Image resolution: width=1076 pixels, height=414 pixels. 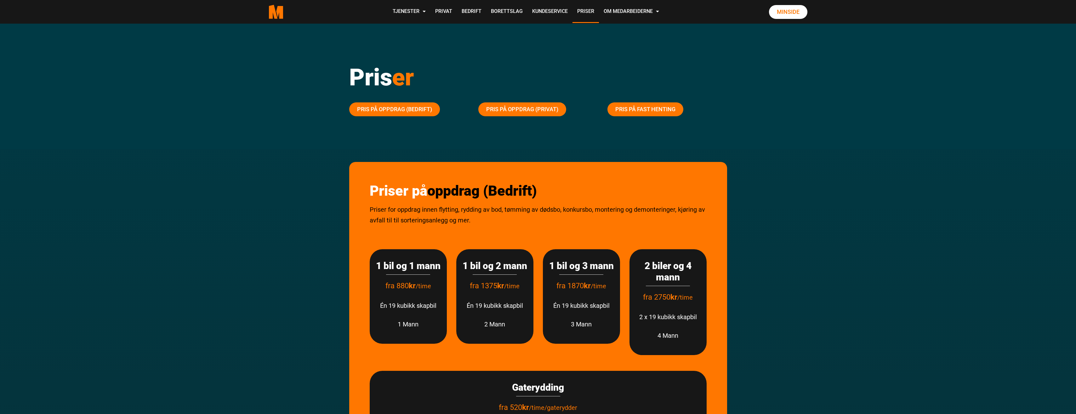 What do you see at coordinates (631, 12) in the screenshot?
I see `a: Om Medarbeiderne` at bounding box center [631, 12].